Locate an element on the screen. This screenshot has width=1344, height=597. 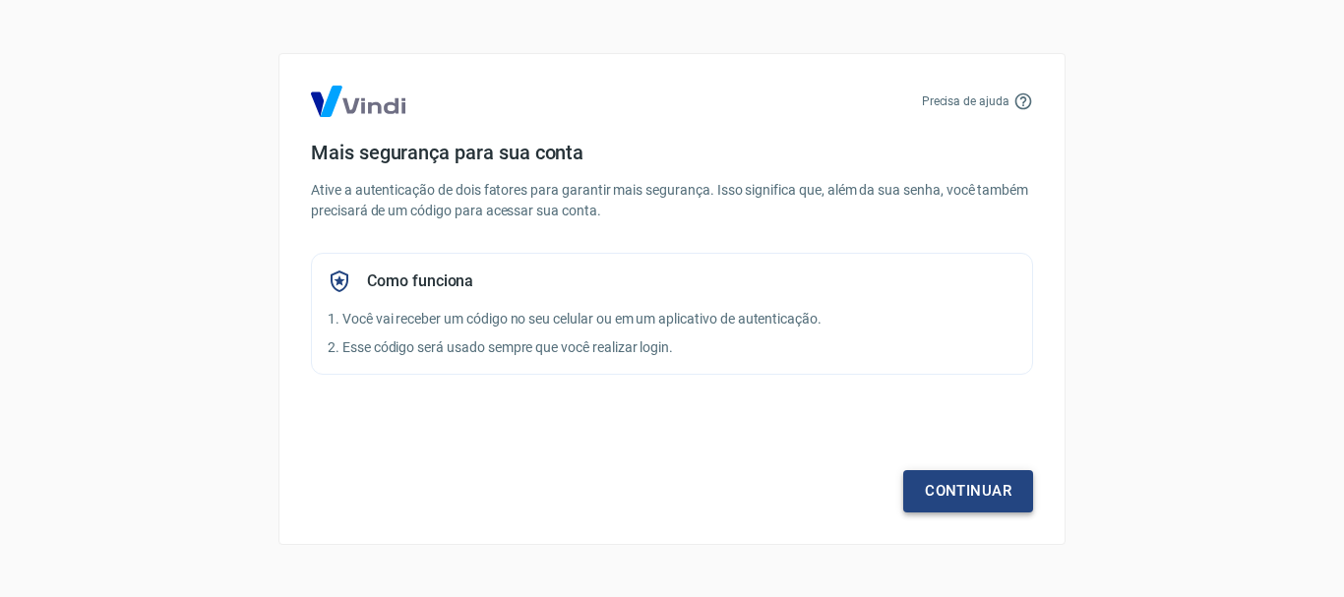
img: Logo Vind is located at coordinates (358, 101).